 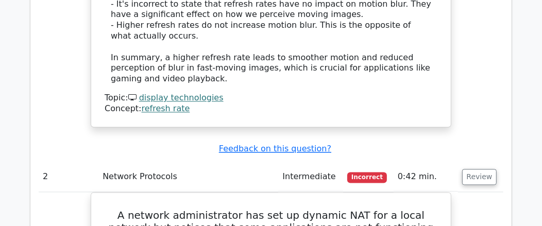 What do you see at coordinates (367, 177) in the screenshot?
I see `span: Incorrect` at bounding box center [367, 177].